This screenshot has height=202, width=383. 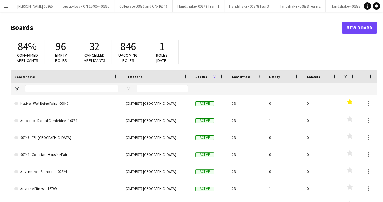 What do you see at coordinates (300, 6) in the screenshot?
I see `button: Handshake - 00878 Team 2` at bounding box center [300, 6].